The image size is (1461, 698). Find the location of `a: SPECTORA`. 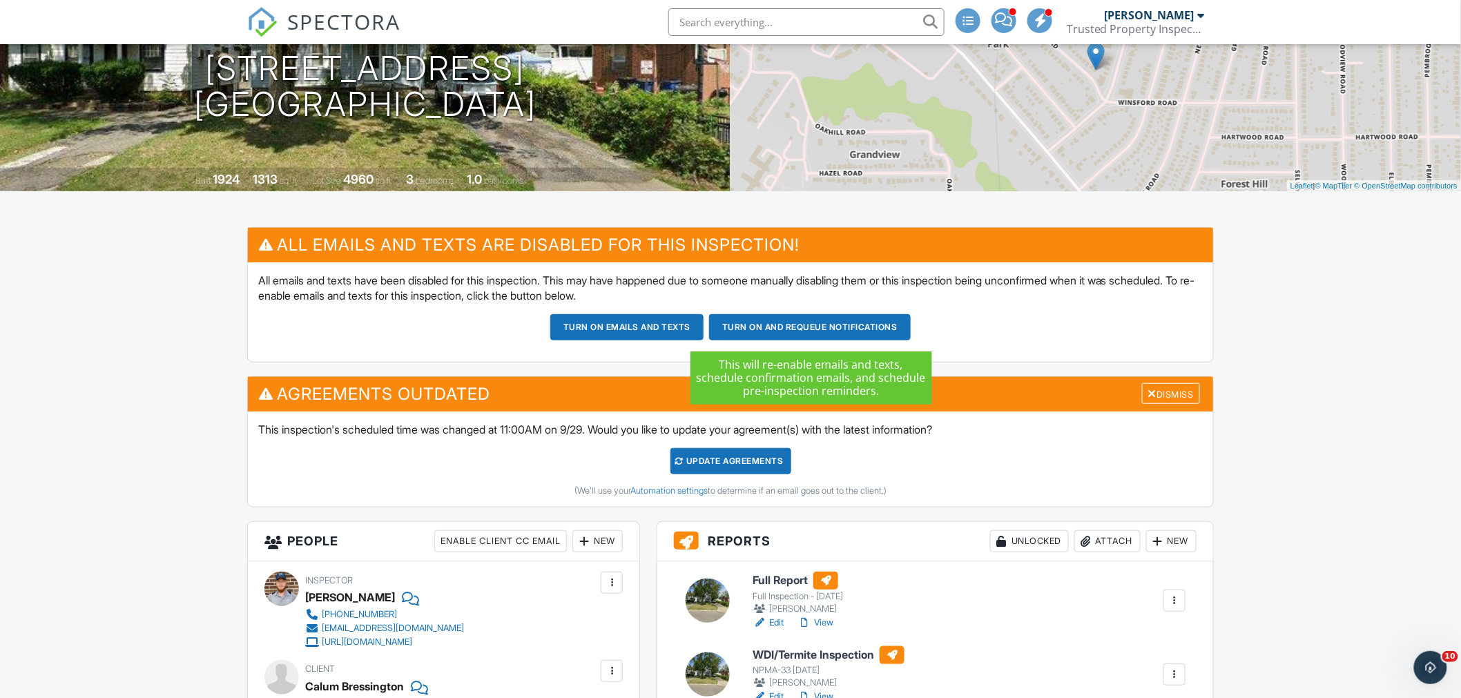

a: SPECTORA is located at coordinates (324, 33).